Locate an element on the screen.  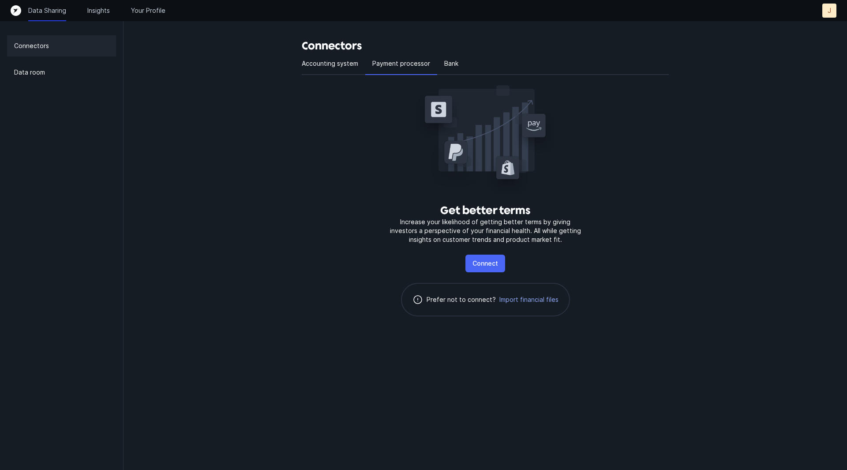
button: Connect is located at coordinates (485, 263).